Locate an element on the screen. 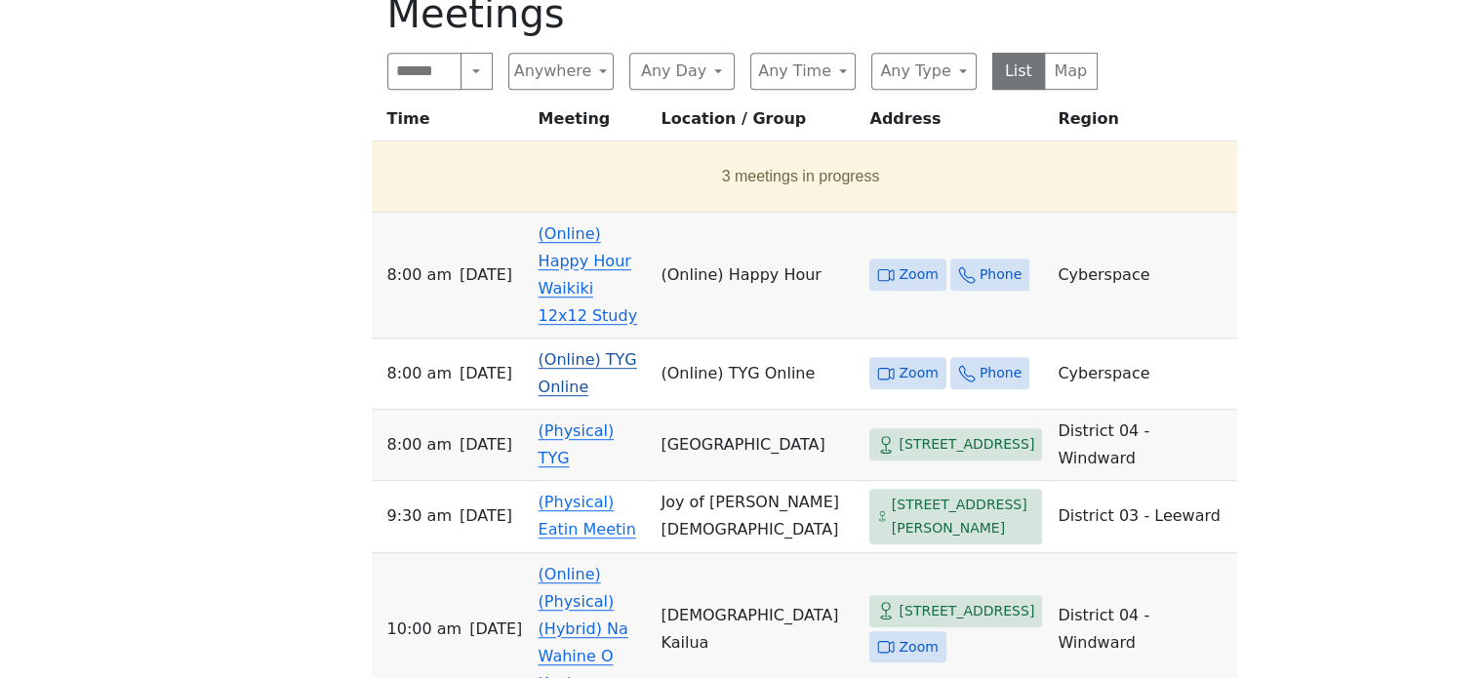  span: 9:30 AM is located at coordinates (420, 516).